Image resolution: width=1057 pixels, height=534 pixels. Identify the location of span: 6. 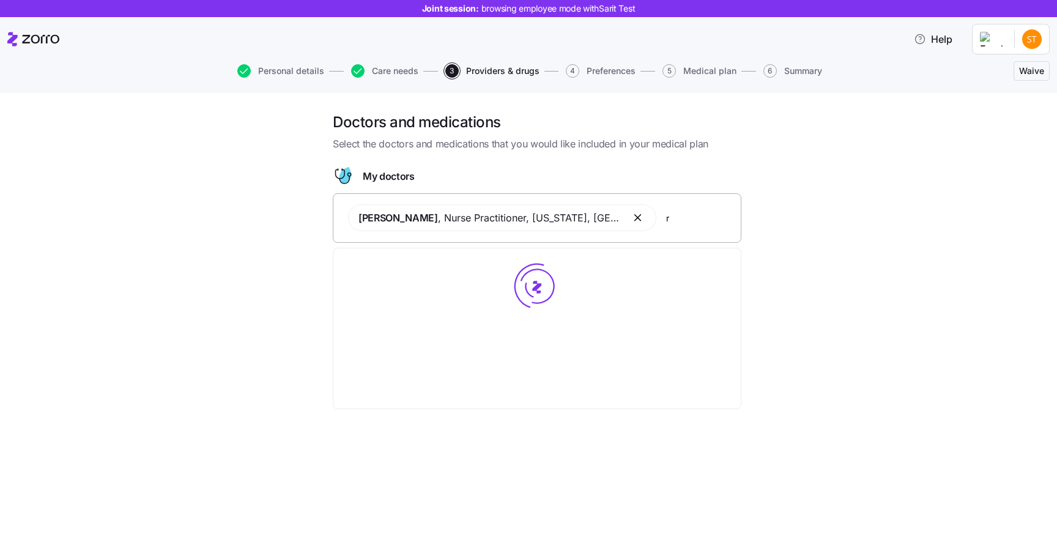
(770, 71).